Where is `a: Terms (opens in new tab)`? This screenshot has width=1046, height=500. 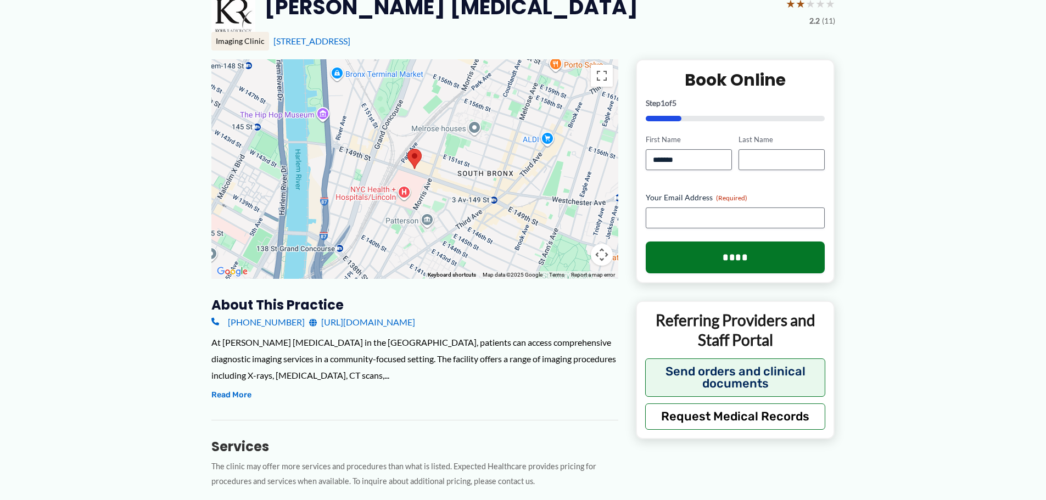 a: Terms (opens in new tab) is located at coordinates (557, 274).